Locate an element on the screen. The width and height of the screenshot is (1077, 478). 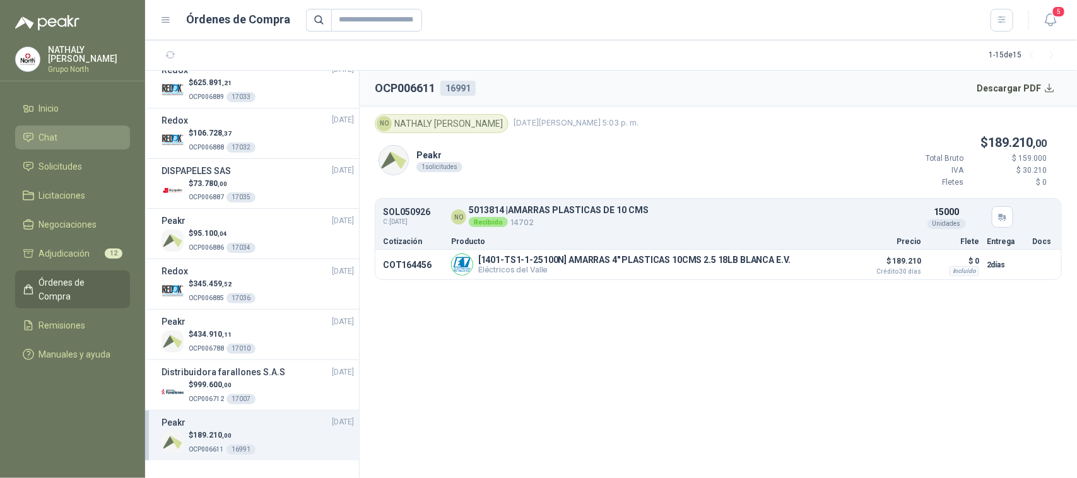
span: Licitaciones is located at coordinates (62, 196).